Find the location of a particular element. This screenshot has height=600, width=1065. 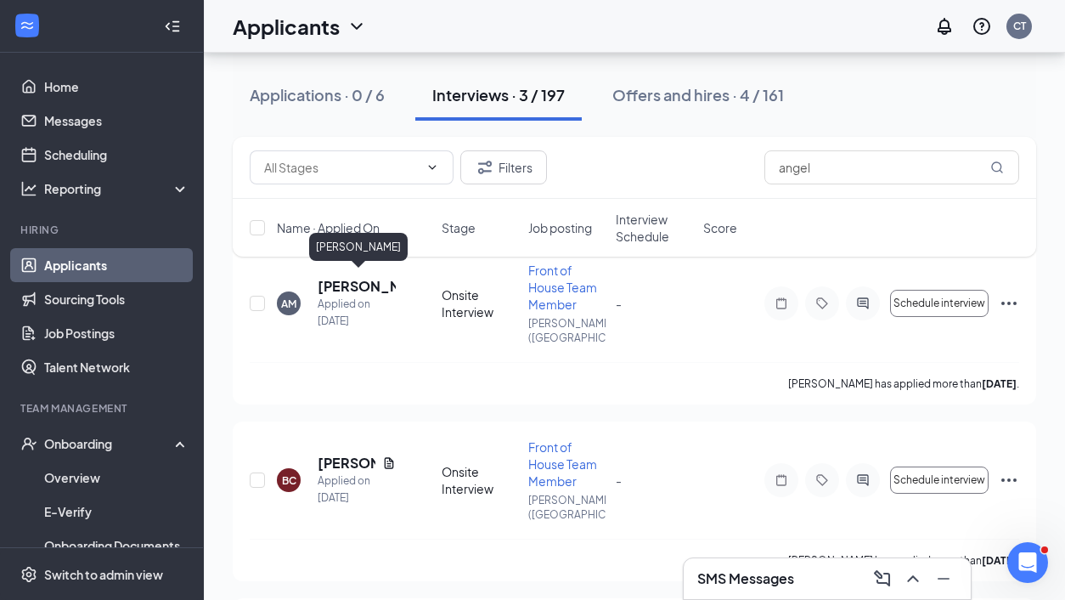

svg: QuestionInfo is located at coordinates (982, 26).